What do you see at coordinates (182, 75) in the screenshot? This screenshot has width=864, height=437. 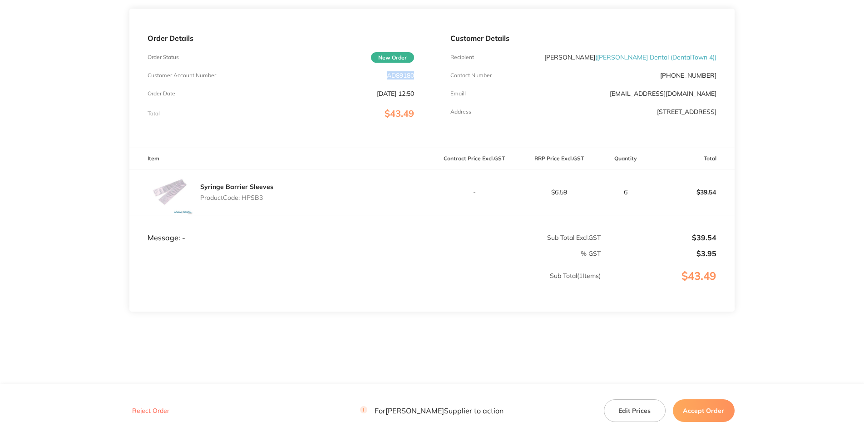 I see `p: Customer Account Number` at bounding box center [182, 75].